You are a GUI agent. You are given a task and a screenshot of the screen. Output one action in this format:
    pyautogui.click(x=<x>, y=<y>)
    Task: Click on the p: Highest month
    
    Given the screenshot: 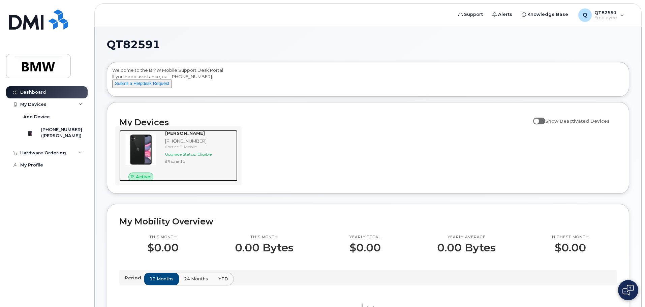 What is the action you would take?
    pyautogui.click(x=570, y=237)
    